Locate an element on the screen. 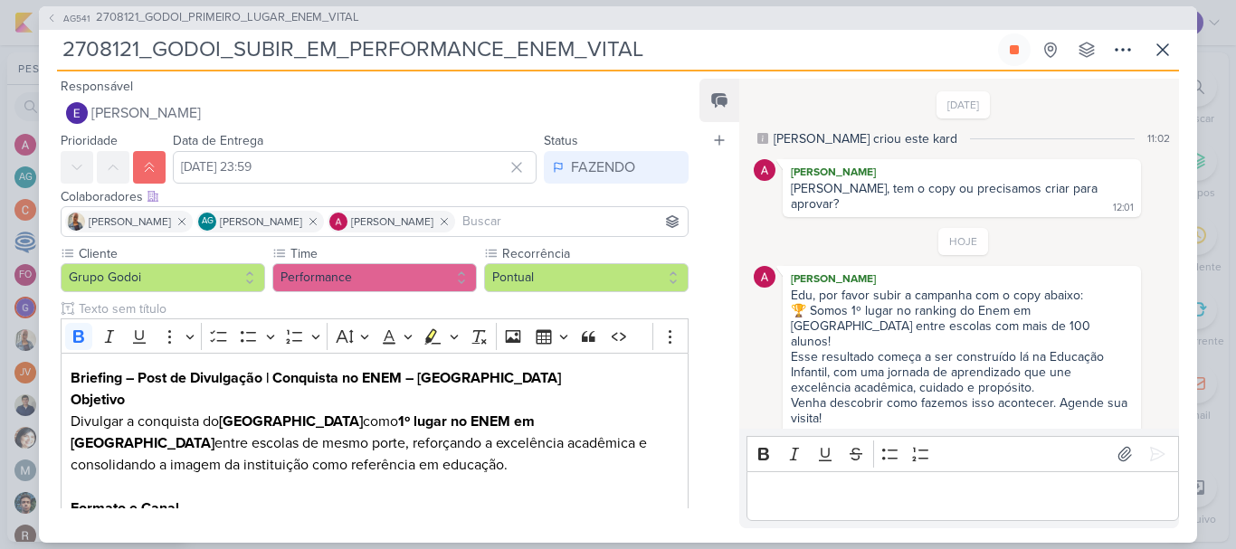 The width and height of the screenshot is (1236, 549). label: Time is located at coordinates (383, 253).